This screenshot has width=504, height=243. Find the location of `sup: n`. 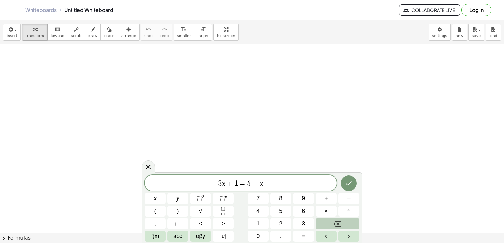

sup: n is located at coordinates (226, 197).